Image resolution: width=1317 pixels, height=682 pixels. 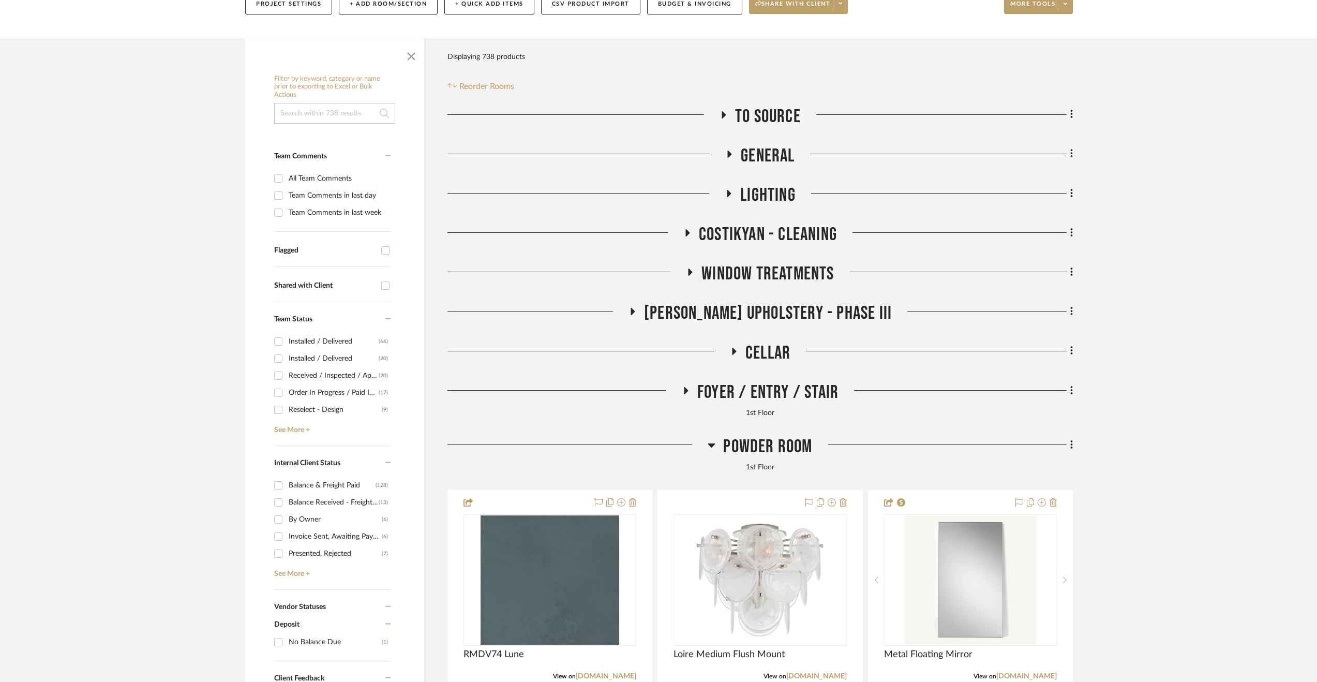 What do you see at coordinates (768, 446) in the screenshot?
I see `span: Powder Room` at bounding box center [768, 446].